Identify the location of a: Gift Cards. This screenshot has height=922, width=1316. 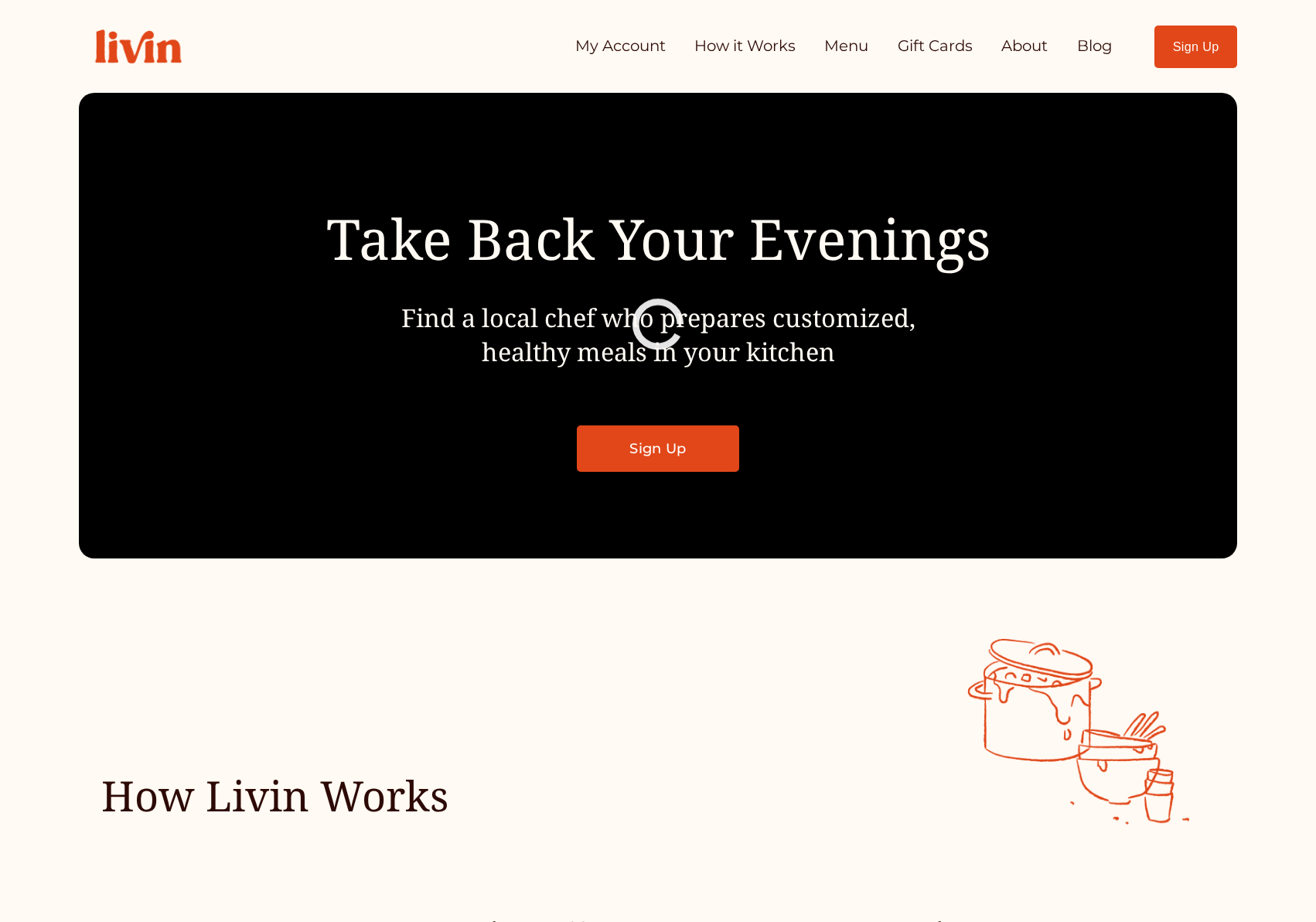
(935, 46).